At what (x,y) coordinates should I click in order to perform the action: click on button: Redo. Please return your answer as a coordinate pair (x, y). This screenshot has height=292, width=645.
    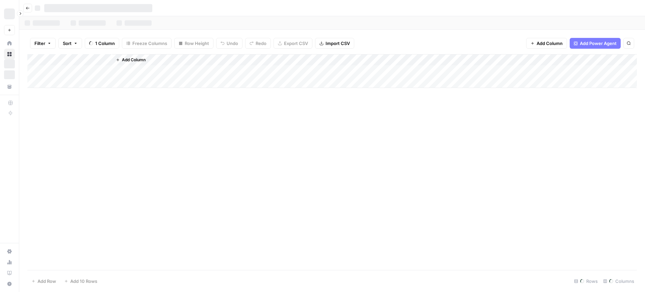
    Looking at the image, I should click on (258, 43).